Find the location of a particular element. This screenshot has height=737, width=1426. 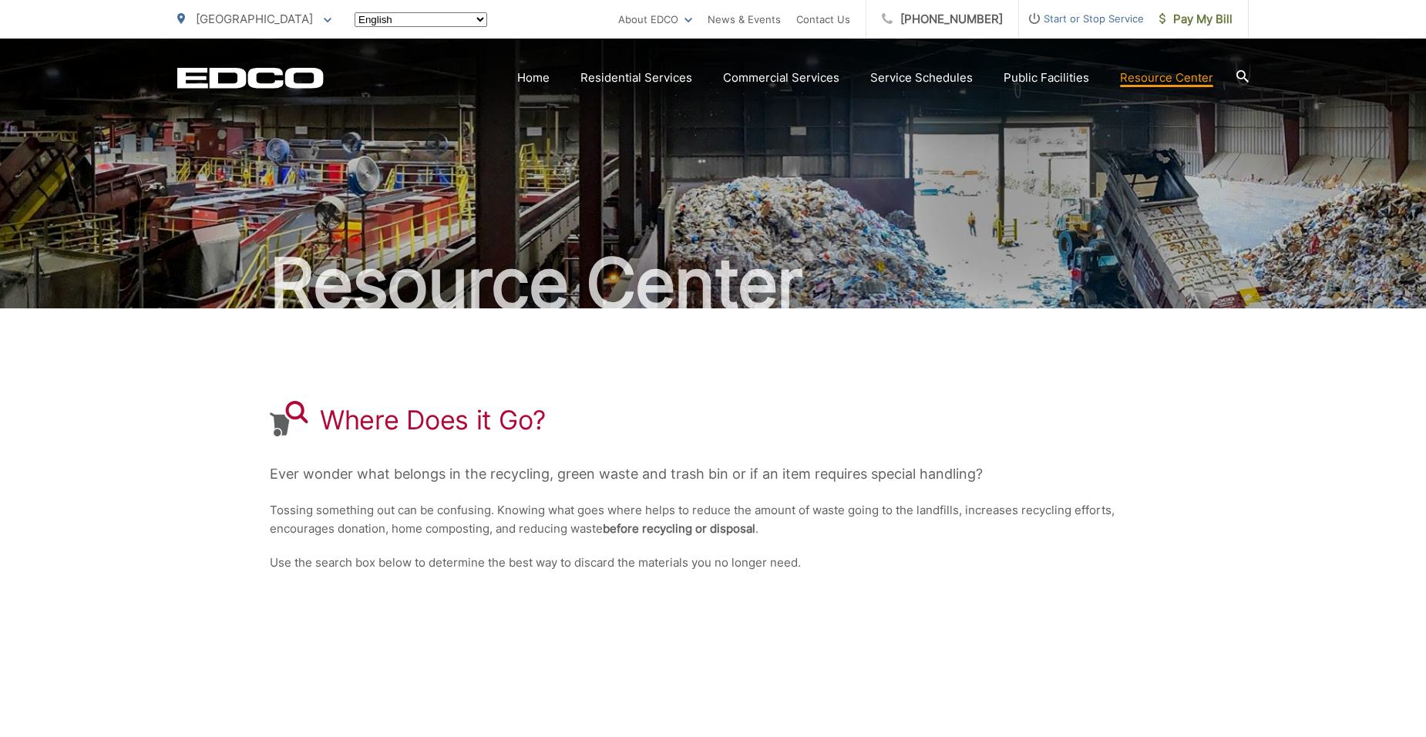

h2: Resource Center is located at coordinates (713, 284).